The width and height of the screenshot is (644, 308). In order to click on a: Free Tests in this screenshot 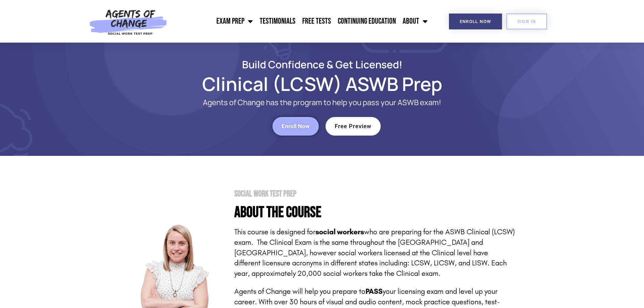, I will do `click(317, 21)`.